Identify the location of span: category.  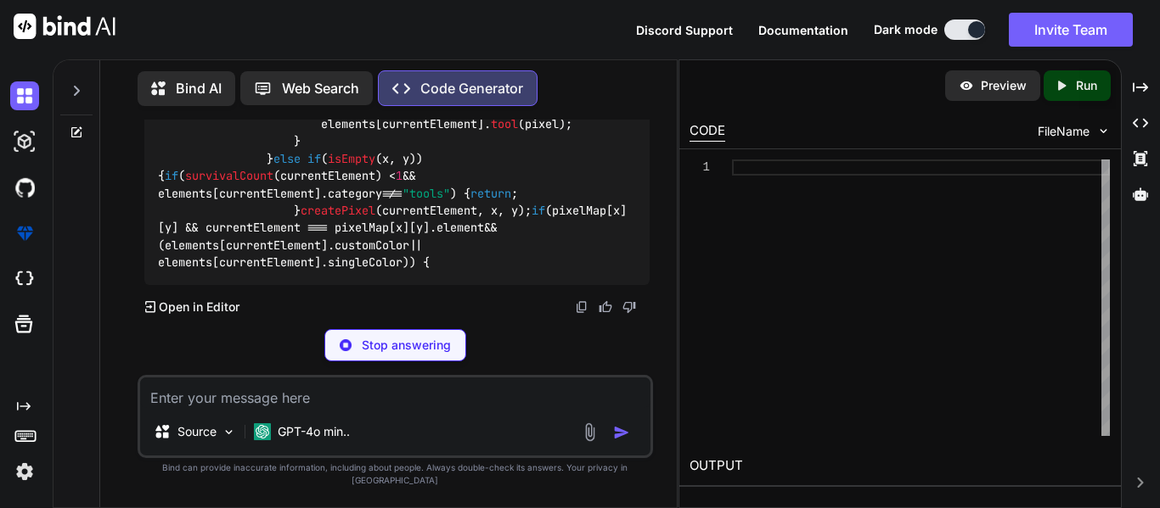
(355, 194).